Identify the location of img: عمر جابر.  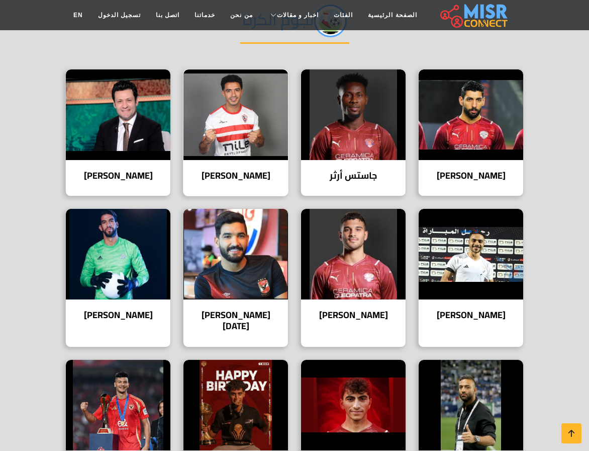
(236, 115).